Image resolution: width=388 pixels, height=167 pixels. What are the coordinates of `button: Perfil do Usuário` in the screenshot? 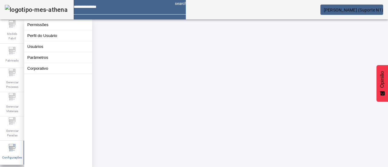 It's located at (58, 36).